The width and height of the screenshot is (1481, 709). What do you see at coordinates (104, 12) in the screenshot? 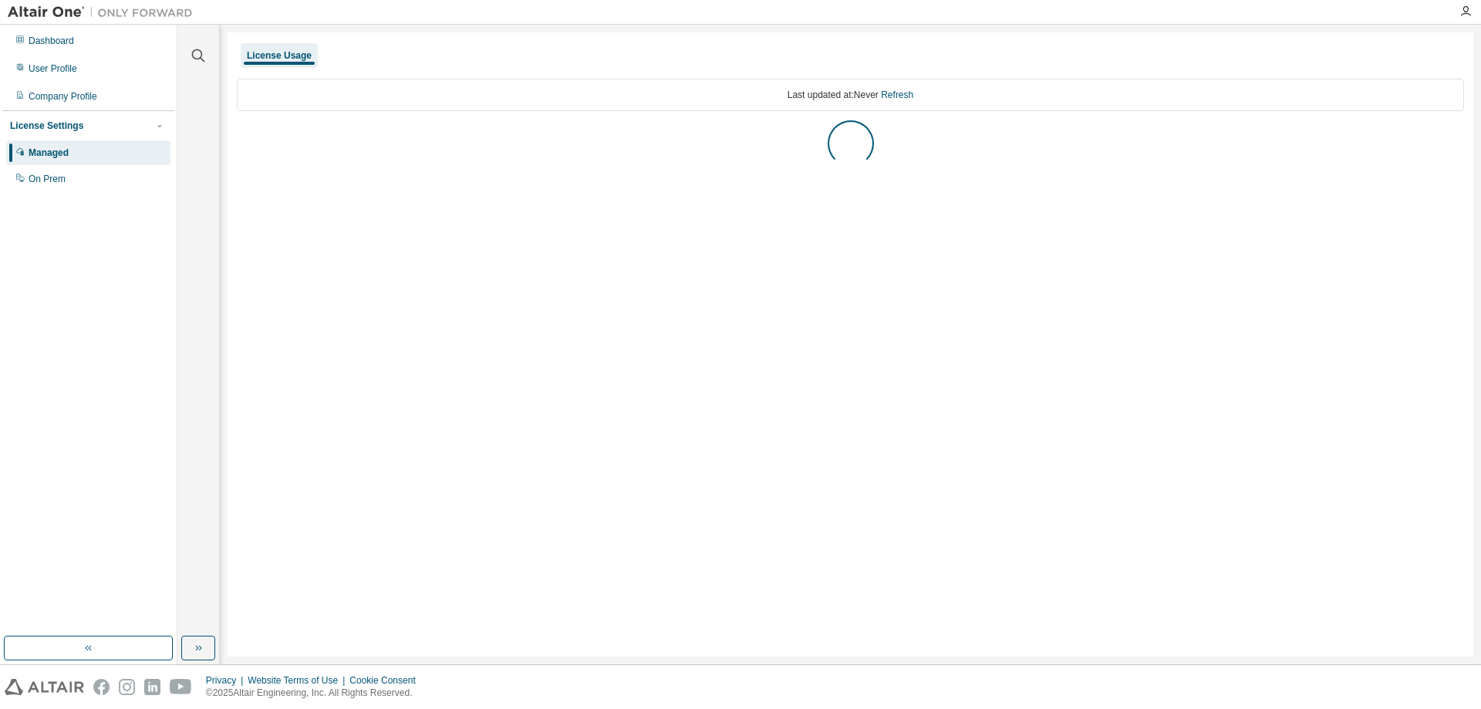
I see `img: Altair One` at bounding box center [104, 12].